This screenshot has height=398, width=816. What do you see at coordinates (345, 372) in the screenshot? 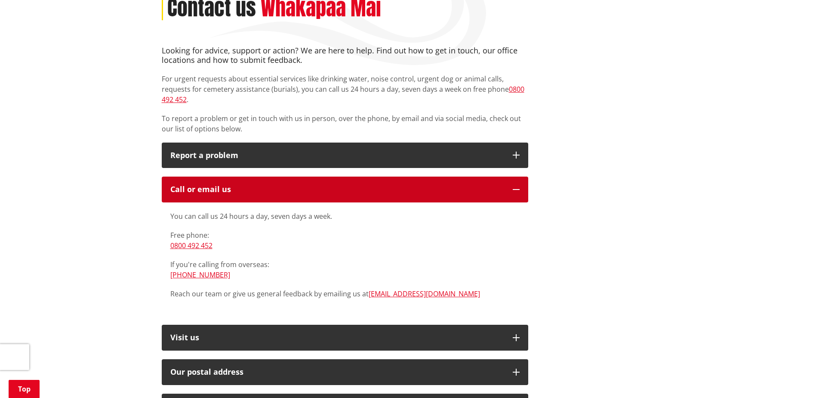
I see `button: Our postal address` at bounding box center [345, 372].